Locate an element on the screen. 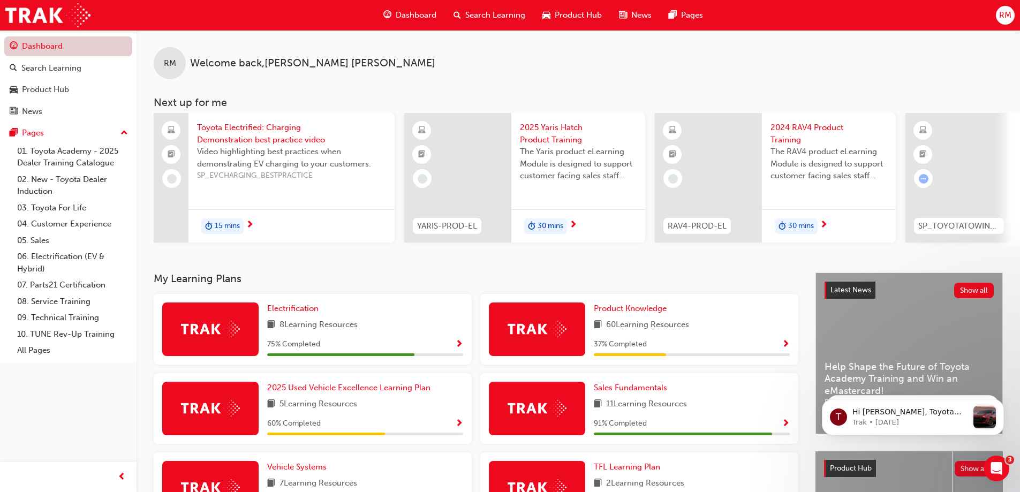 The width and height of the screenshot is (1020, 492). a: Latest NewsShow allHelp Shape the Future of Toyota Academy Training and Win an eMastercard!Revolu... is located at coordinates (909, 353).